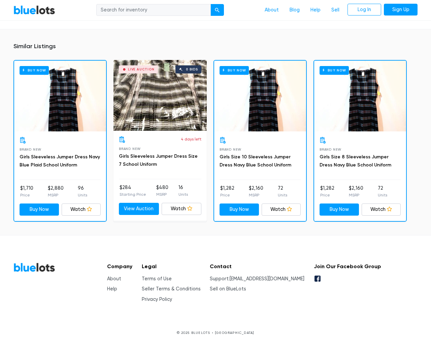 The height and width of the screenshot is (345, 431). Describe the element at coordinates (215, 46) in the screenshot. I see `h5: Similar Listings` at that location.